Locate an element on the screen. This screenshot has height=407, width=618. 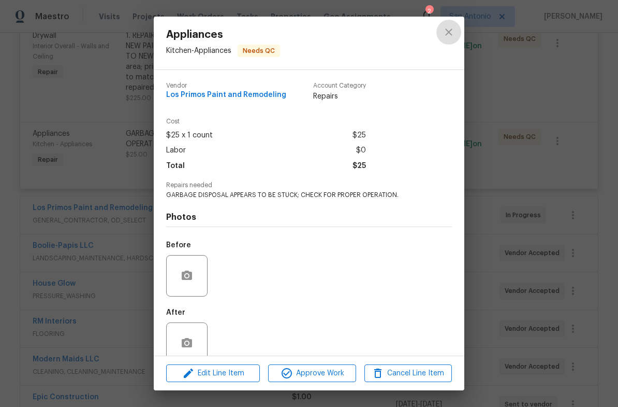
span: Los Primos Paint and Remodeling is located at coordinates (226, 95).